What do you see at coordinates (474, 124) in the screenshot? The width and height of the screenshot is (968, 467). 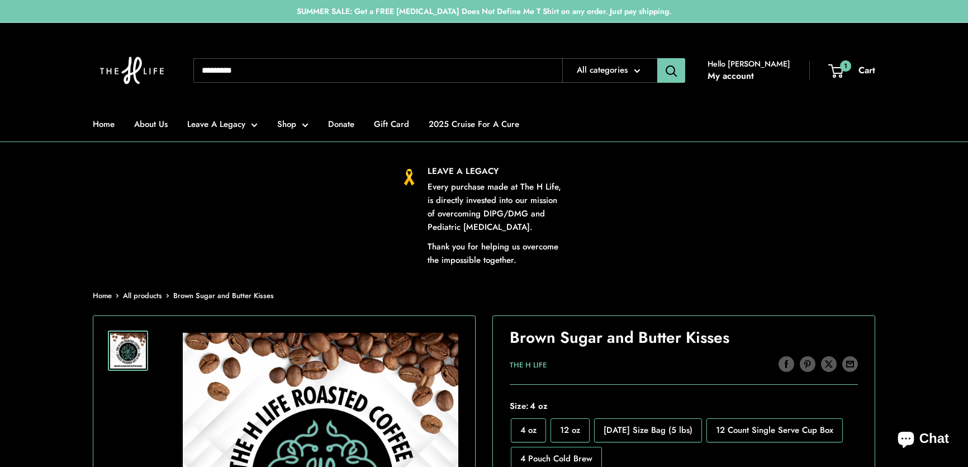 I see `a: 2025 Cruise For A Cure` at bounding box center [474, 124].